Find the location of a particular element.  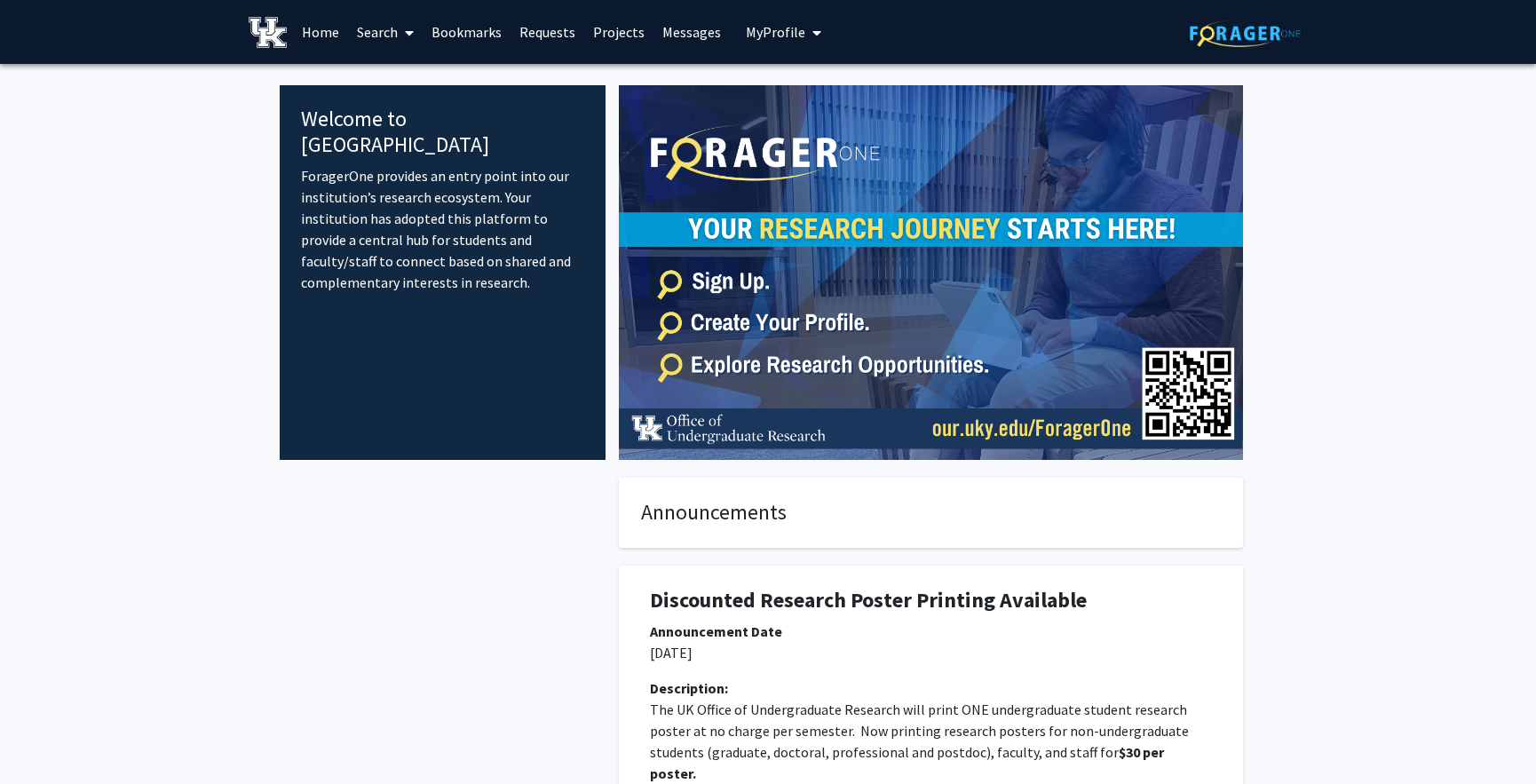

a: Messages is located at coordinates (692, 31).